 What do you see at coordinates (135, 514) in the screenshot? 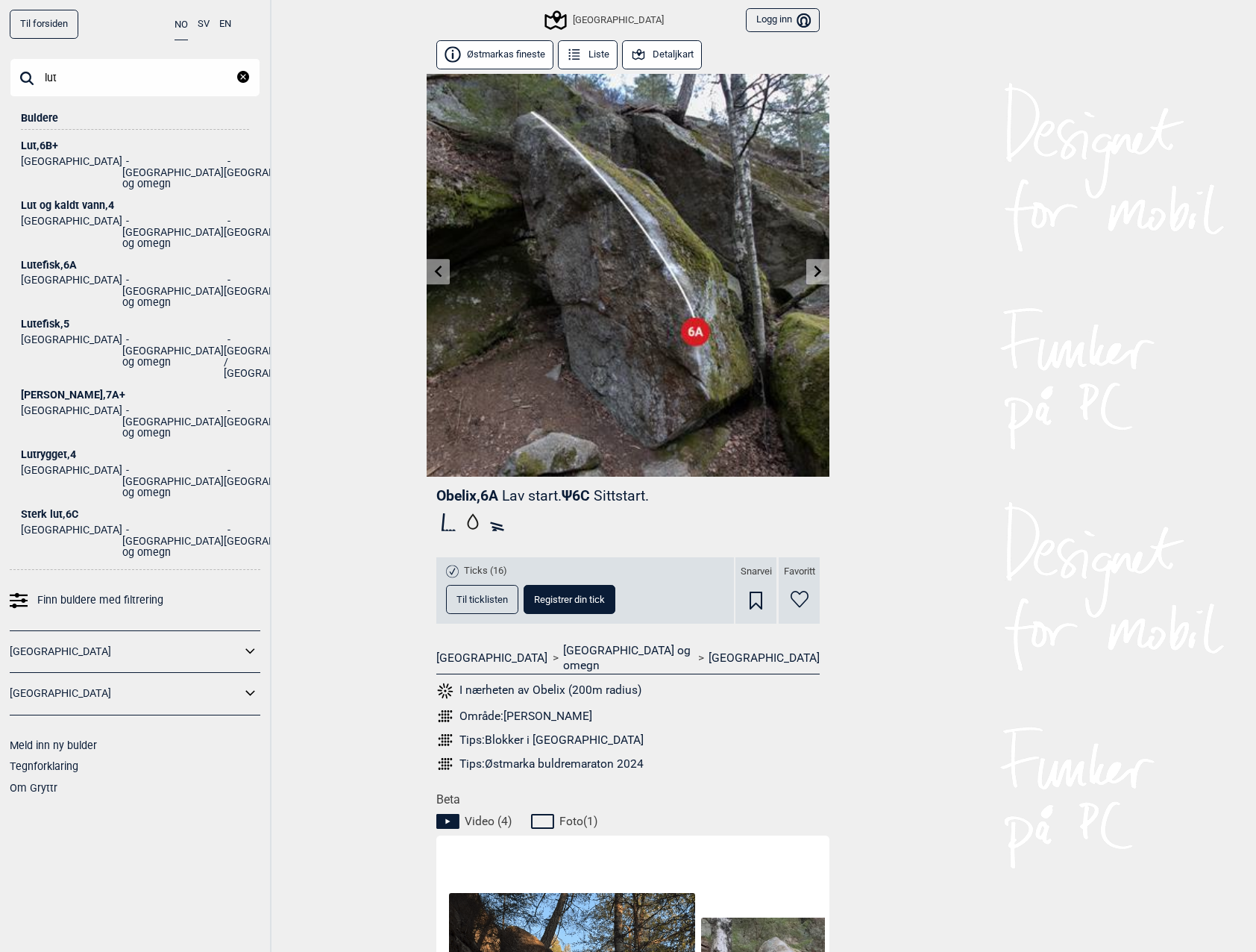
I see `div: Sterk lut , 6C` at bounding box center [135, 514].